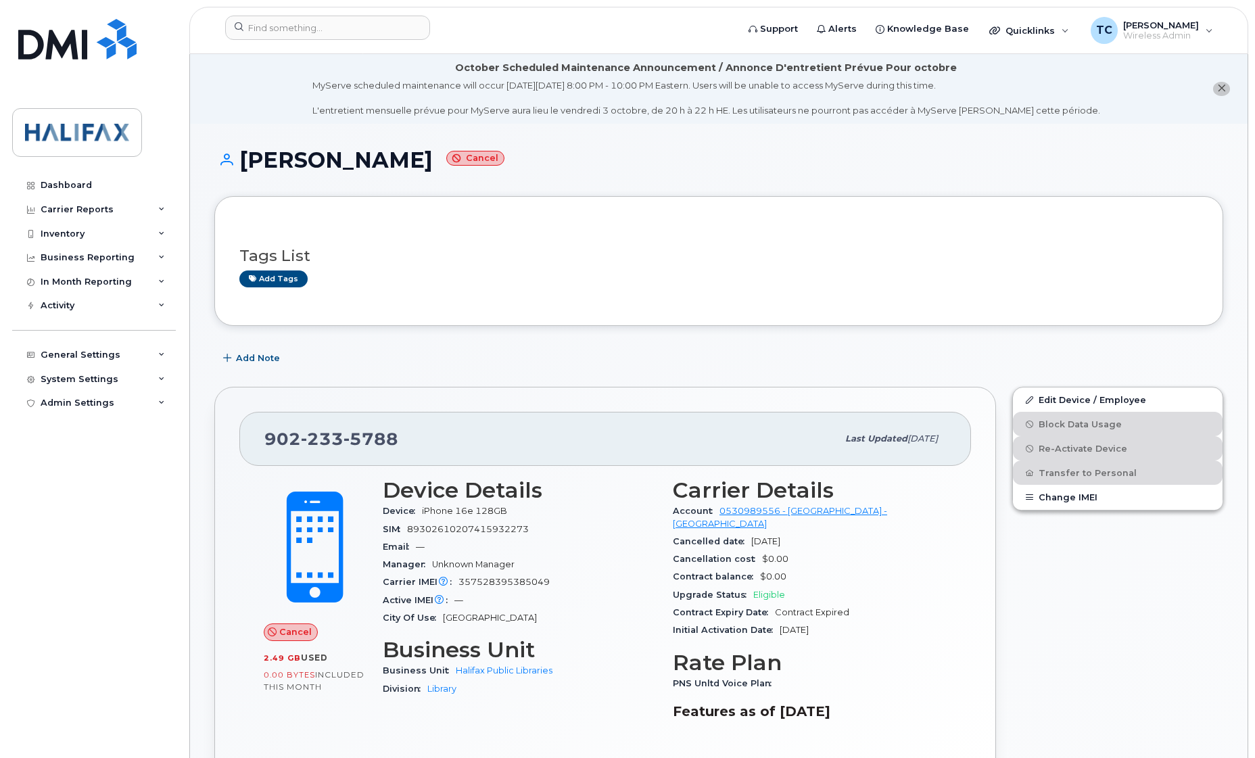 This screenshot has height=758, width=1255. What do you see at coordinates (402, 510) in the screenshot?
I see `span: Device` at bounding box center [402, 510].